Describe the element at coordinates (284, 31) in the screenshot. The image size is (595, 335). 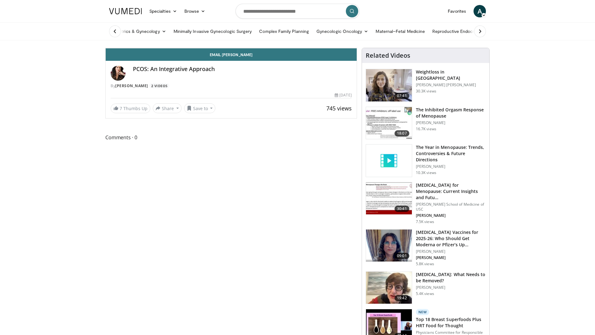
I see `a: Complex Family Planning` at that location.